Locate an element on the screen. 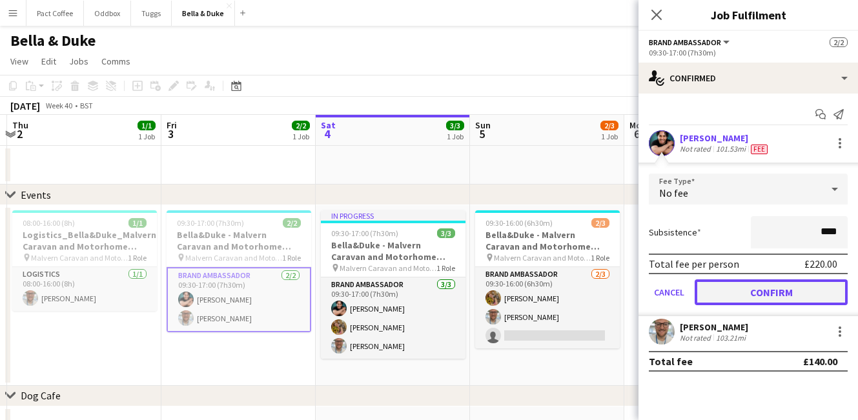 The height and width of the screenshot is (420, 858). span: Jobs is located at coordinates (79, 61).